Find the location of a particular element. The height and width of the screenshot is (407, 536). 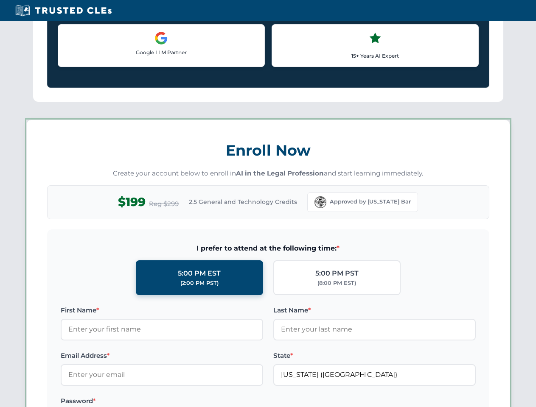

p: 15+ Years AI Expert is located at coordinates (375, 56).